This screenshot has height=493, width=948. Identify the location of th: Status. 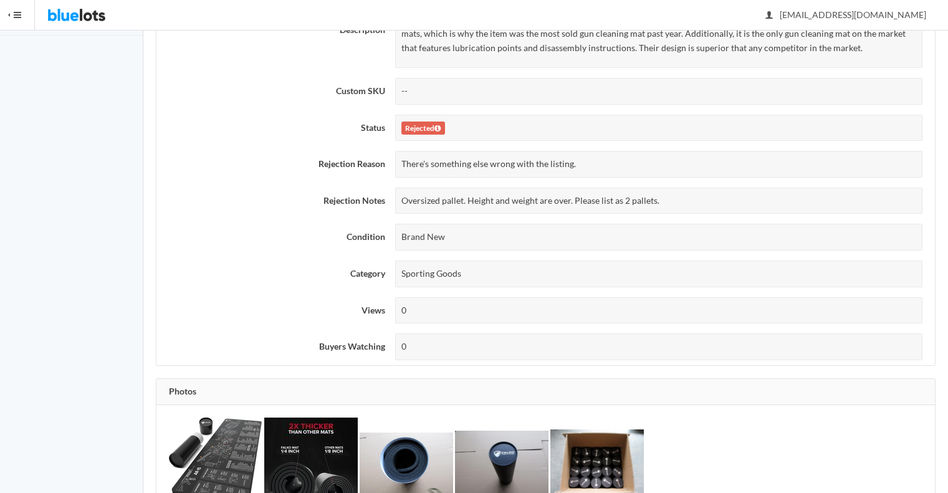
(273, 128).